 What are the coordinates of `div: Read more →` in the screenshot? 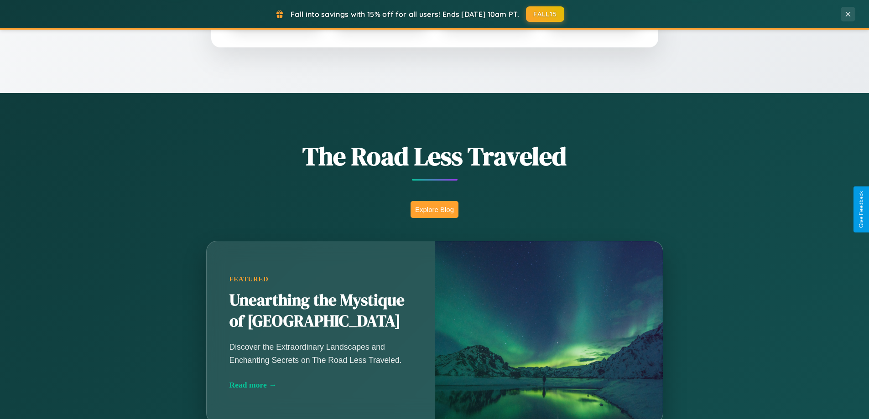 It's located at (321, 385).